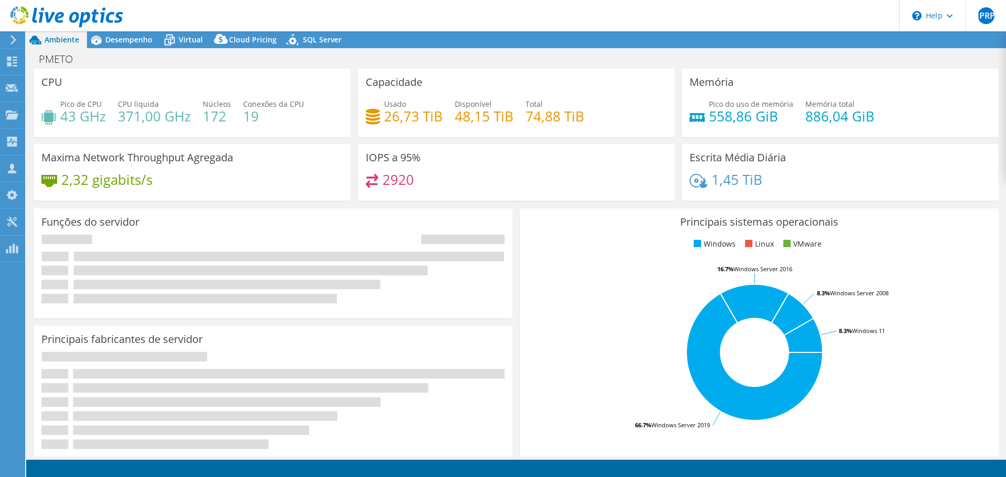 The width and height of the screenshot is (1006, 477). What do you see at coordinates (217, 116) in the screenshot?
I see `h4: 172` at bounding box center [217, 116].